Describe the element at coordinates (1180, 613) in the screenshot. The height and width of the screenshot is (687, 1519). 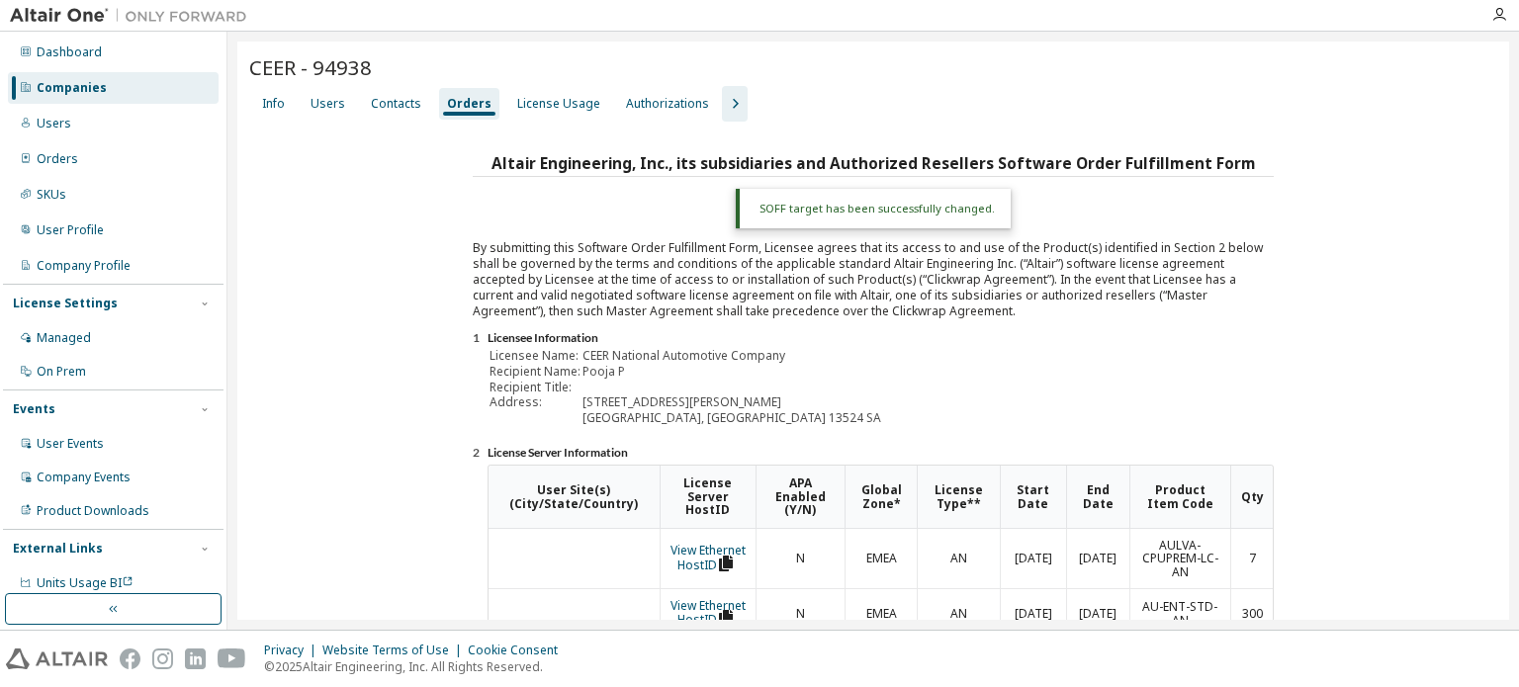
I see `td: AU-ENT-STD-AN` at that location.